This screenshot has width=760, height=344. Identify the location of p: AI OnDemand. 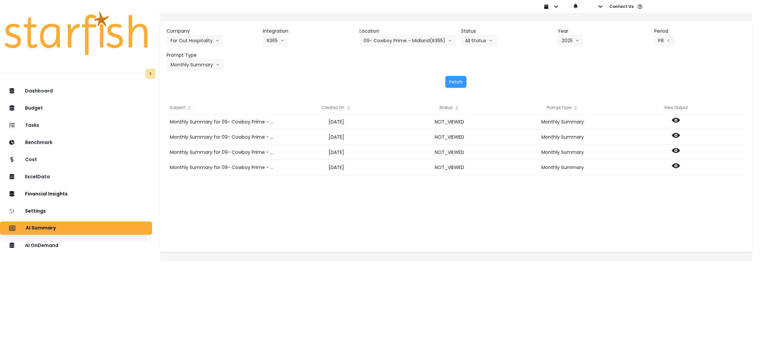
(42, 245).